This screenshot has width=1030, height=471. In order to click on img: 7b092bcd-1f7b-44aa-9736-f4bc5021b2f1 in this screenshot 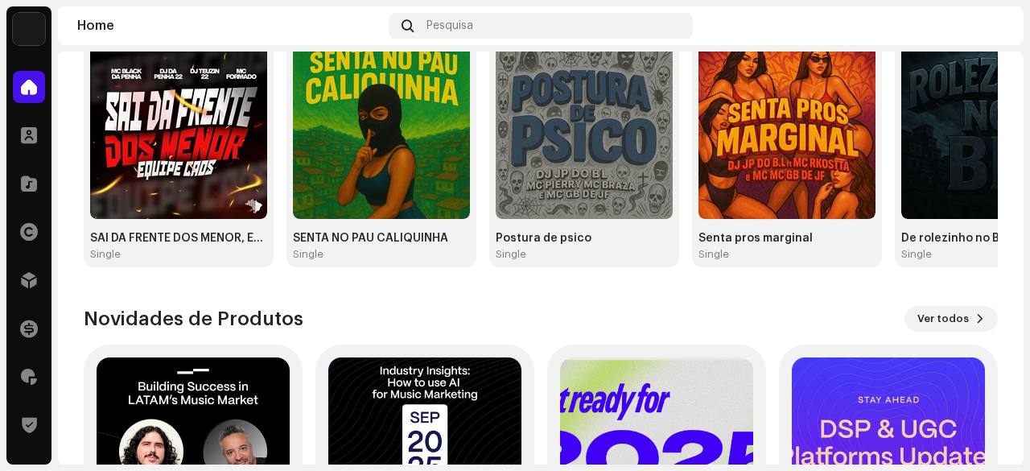, I will do `click(991, 26)`.